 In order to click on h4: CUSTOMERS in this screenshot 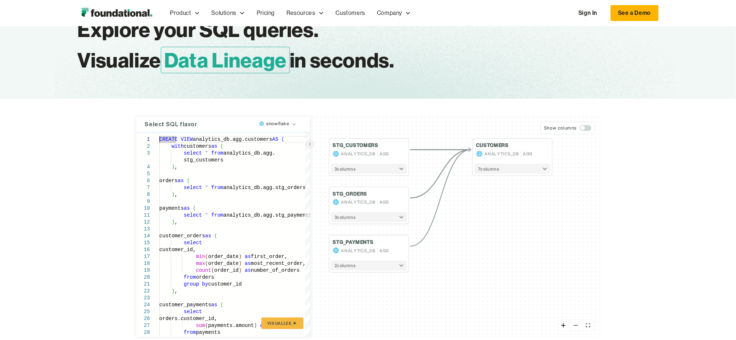, I will do `click(493, 146)`.